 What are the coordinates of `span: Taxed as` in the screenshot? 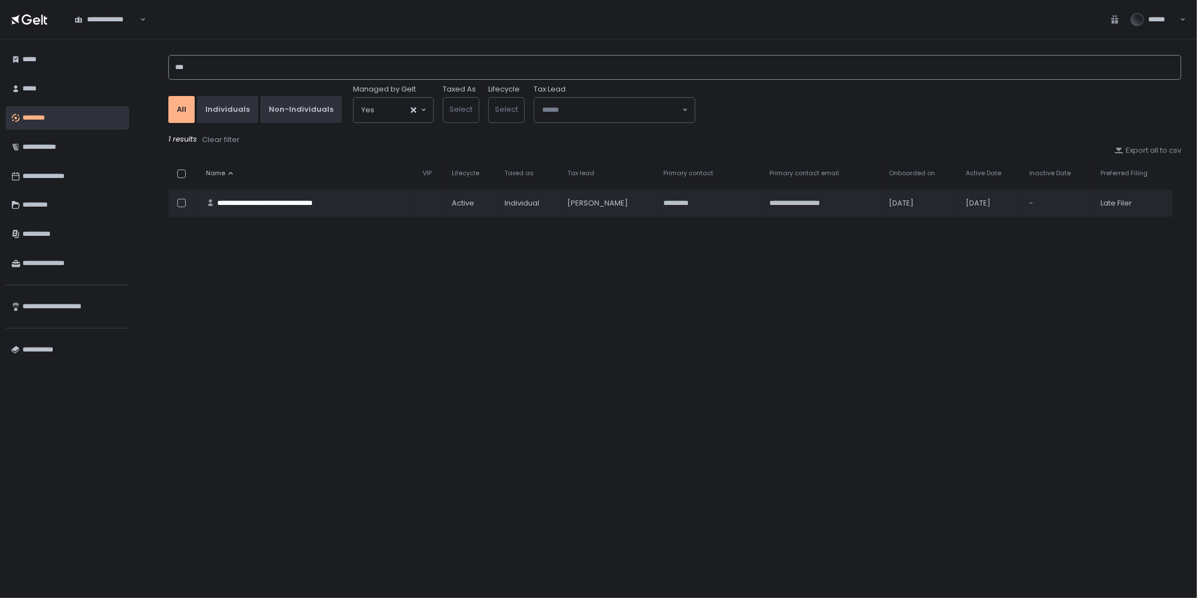 It's located at (519, 173).